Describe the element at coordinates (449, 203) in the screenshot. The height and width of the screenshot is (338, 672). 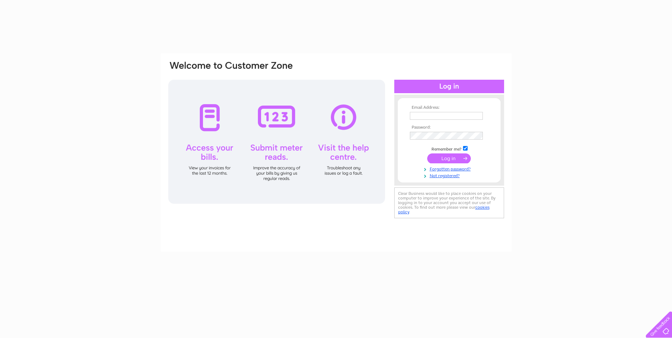
I see `div: Clear Business would like to place cookies on your computer to improve your experience of the sit...` at that location.